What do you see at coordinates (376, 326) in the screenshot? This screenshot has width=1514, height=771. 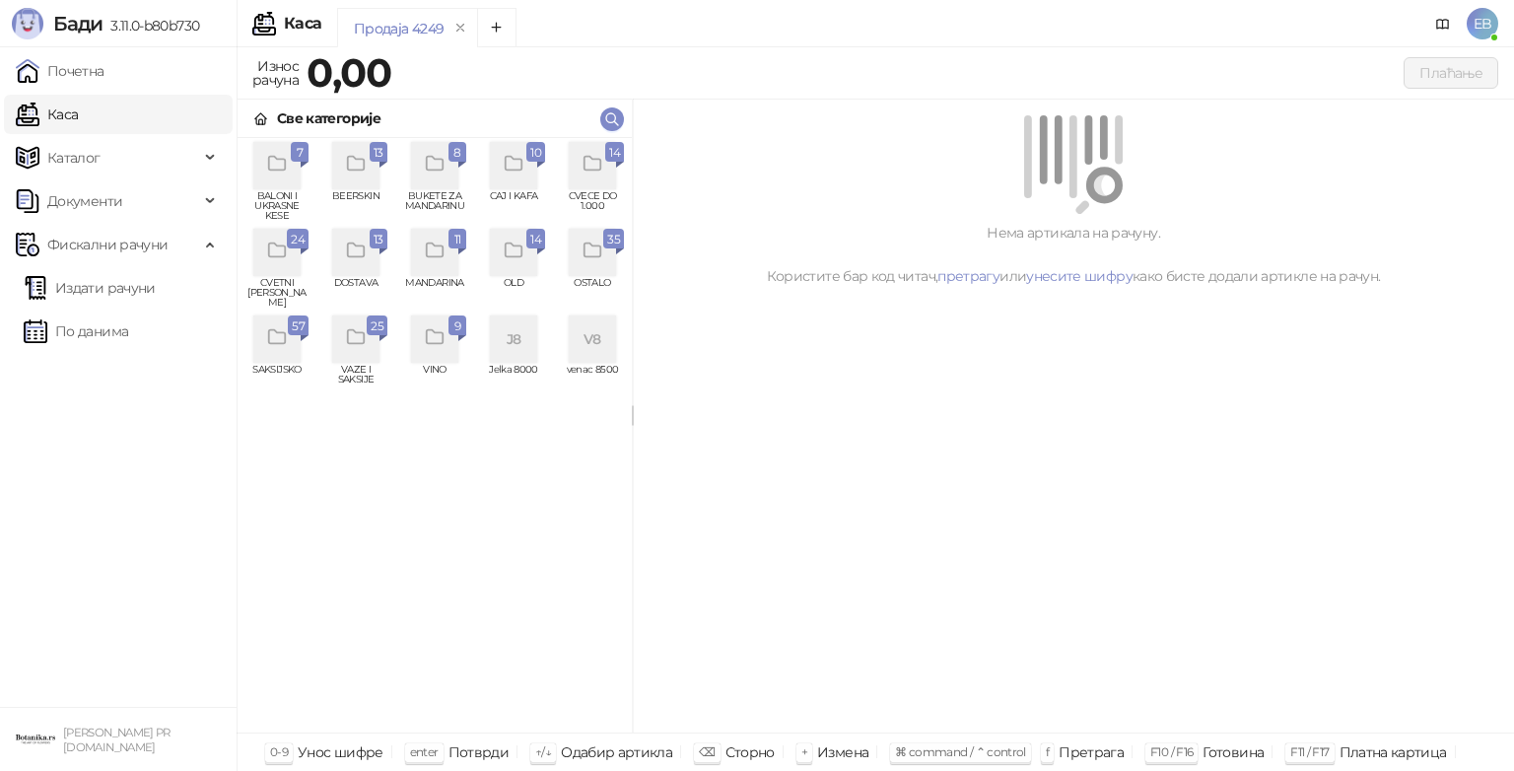 I see `span: 25` at bounding box center [376, 326].